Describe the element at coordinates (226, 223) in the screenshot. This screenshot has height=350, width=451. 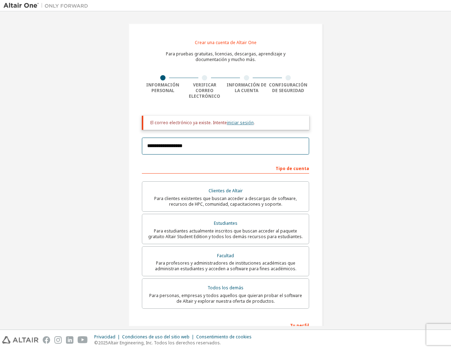
I see `font: Estudiantes` at that location.